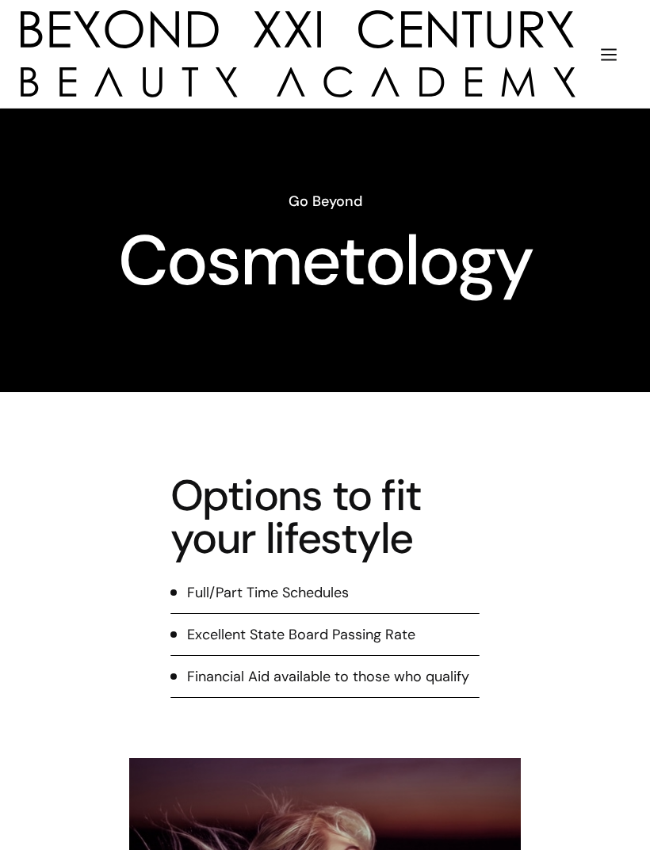 The image size is (650, 850). Describe the element at coordinates (325, 517) in the screenshot. I see `h4: Options to fit your lifestyle` at that location.